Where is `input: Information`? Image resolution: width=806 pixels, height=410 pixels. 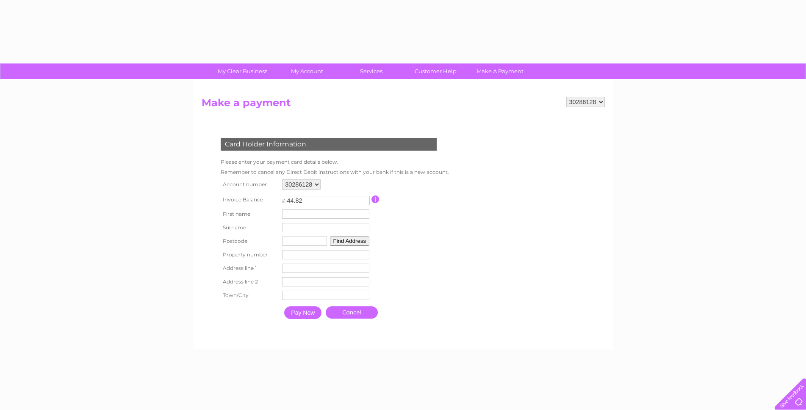
input: Information is located at coordinates (375, 199).